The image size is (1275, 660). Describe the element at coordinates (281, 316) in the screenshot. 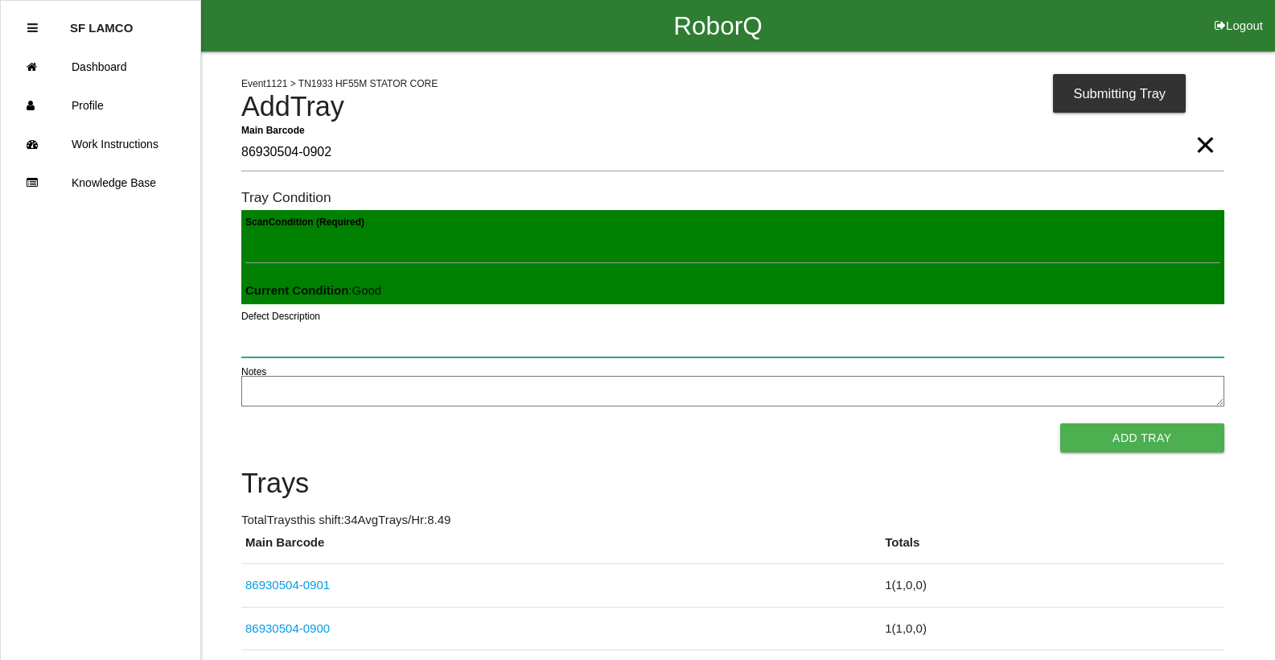

I see `label: Defect Description` at that location.